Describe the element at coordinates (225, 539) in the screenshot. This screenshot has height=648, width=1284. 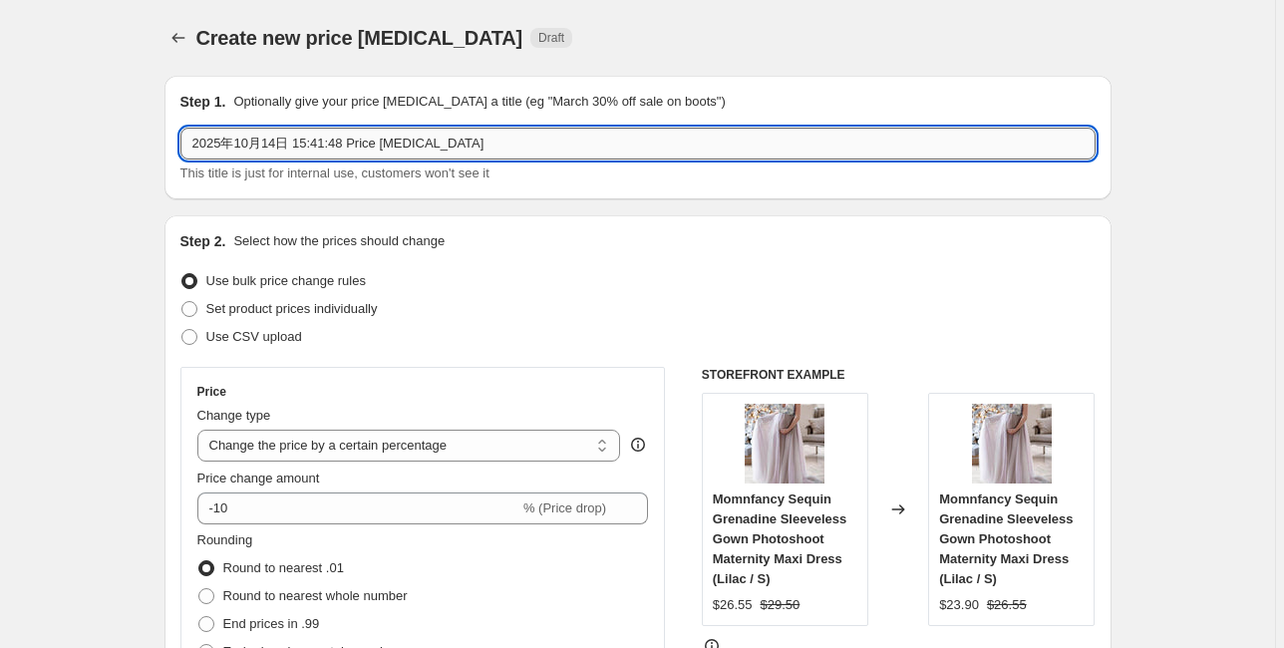
I see `span: Rounding` at that location.